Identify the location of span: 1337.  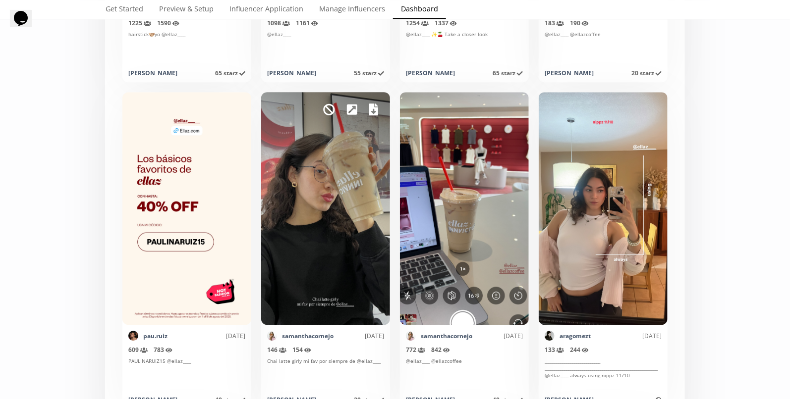
(445, 23).